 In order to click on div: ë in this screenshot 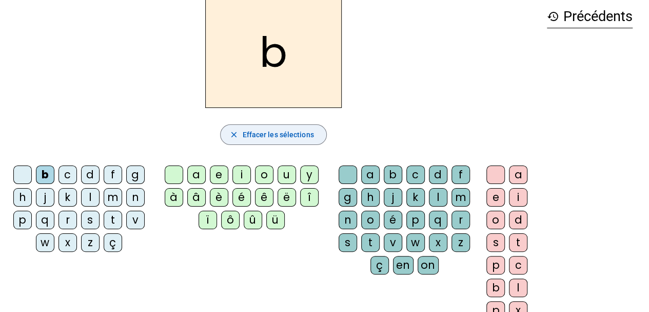, I will do `click(287, 197)`.